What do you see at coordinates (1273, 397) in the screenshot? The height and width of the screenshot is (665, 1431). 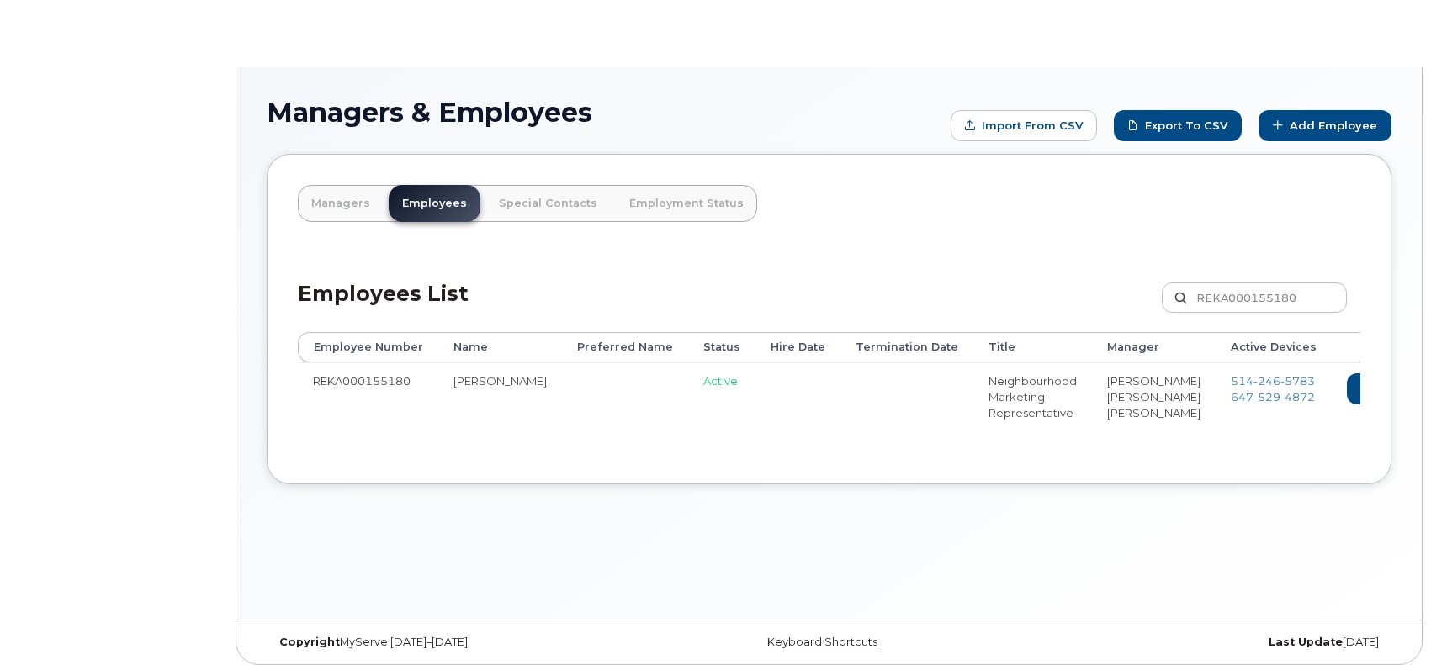 I see `a: 6475294872` at bounding box center [1273, 397].